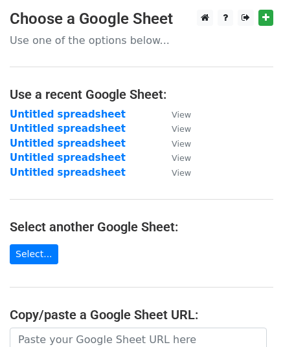  I want to click on h4: Select another Google Sheet:, so click(141, 227).